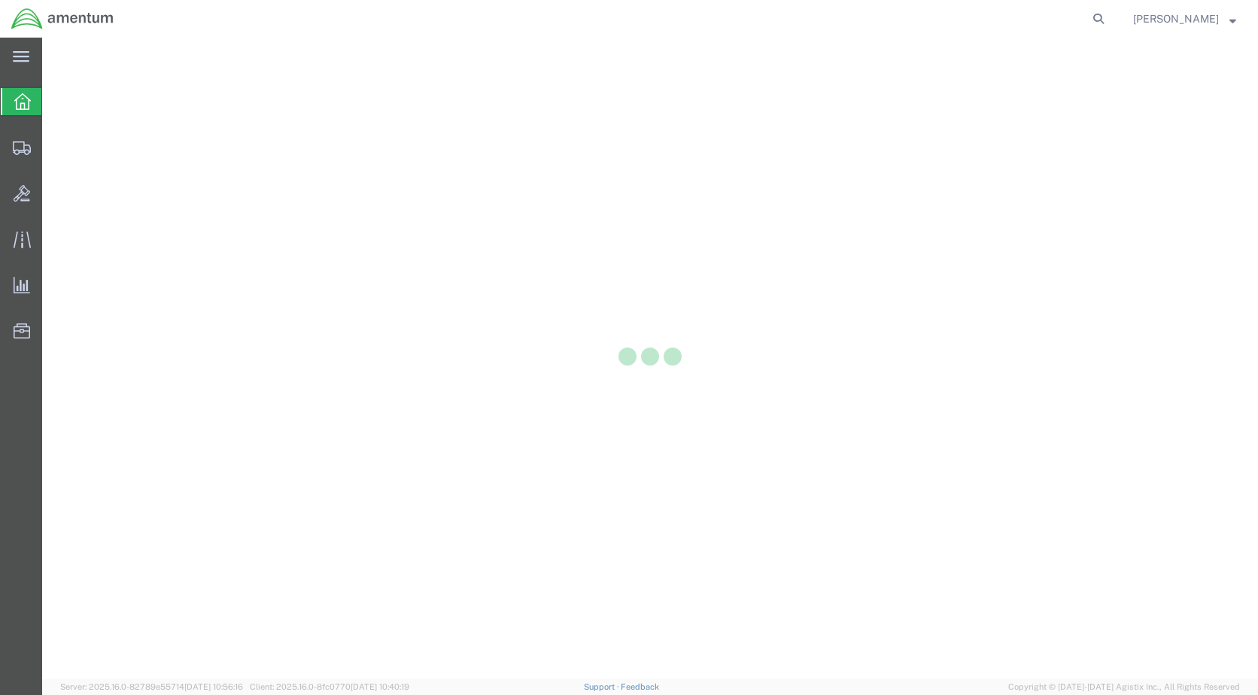 Image resolution: width=1258 pixels, height=695 pixels. What do you see at coordinates (151, 687) in the screenshot?
I see `span: Server: 2025.16.0-82789e55714` at bounding box center [151, 687].